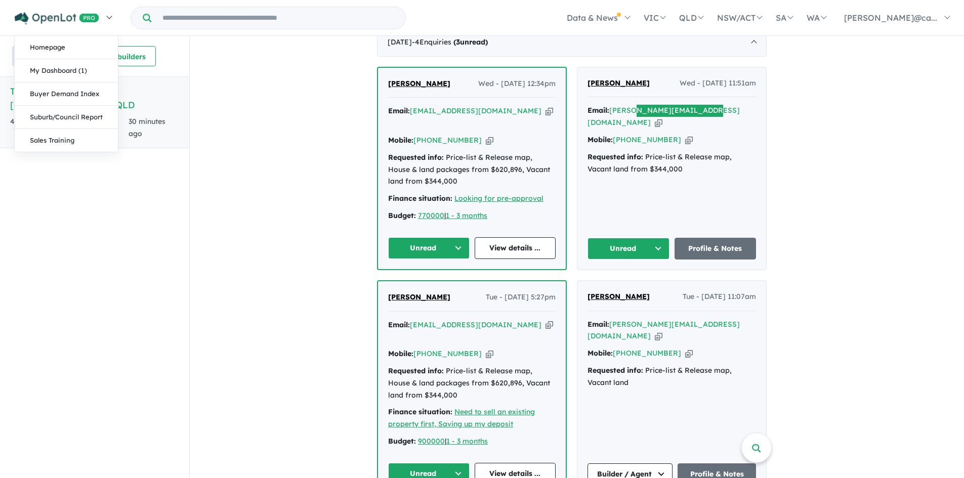 Image resolution: width=964 pixels, height=478 pixels. Describe the element at coordinates (66, 94) in the screenshot. I see `a: Buyer Demand Index` at that location.